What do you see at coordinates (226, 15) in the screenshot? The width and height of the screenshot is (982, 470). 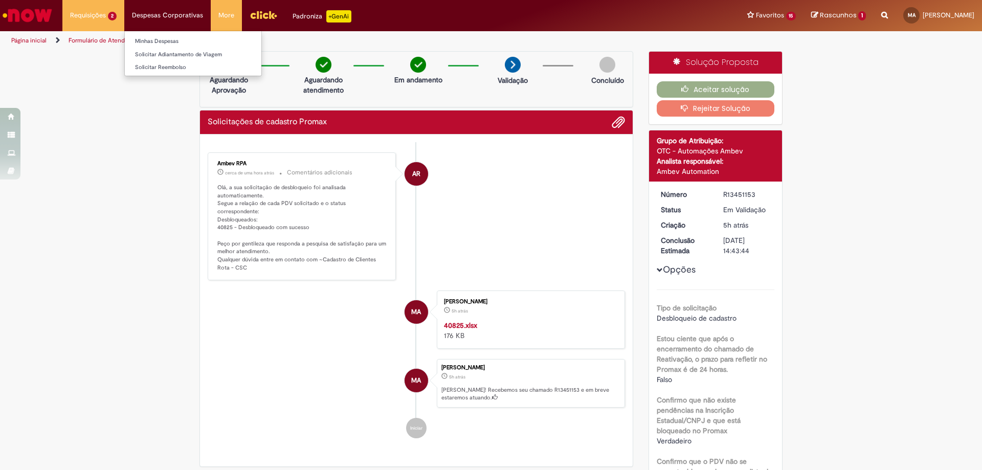 I see `span: More` at bounding box center [226, 15].